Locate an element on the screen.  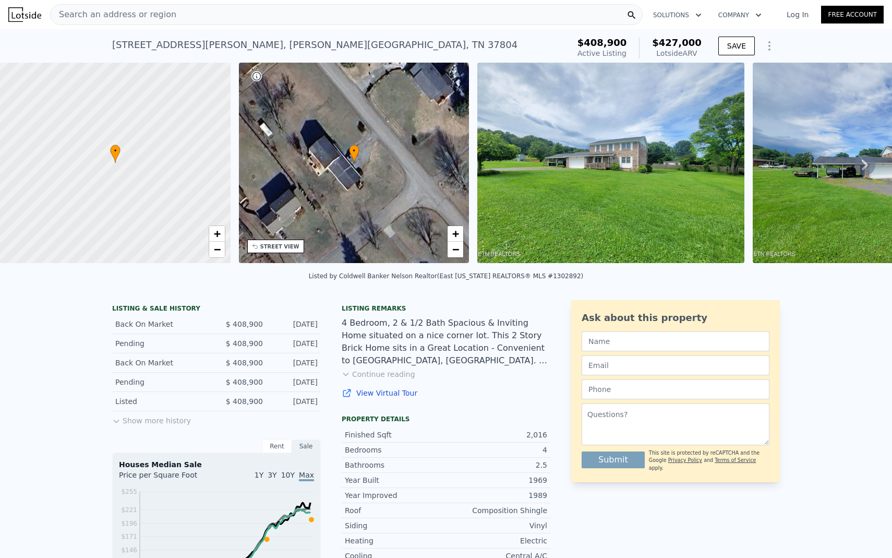
div: 2,016 is located at coordinates (497, 435).